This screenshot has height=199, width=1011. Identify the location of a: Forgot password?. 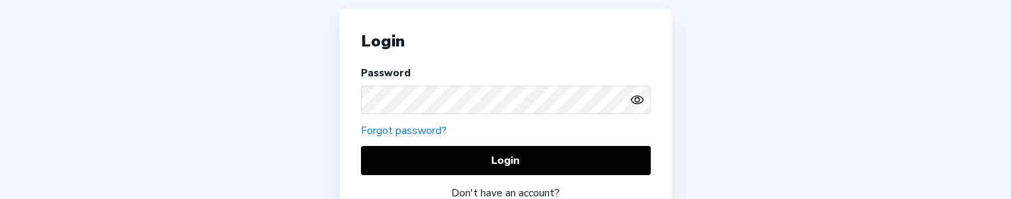
(404, 131).